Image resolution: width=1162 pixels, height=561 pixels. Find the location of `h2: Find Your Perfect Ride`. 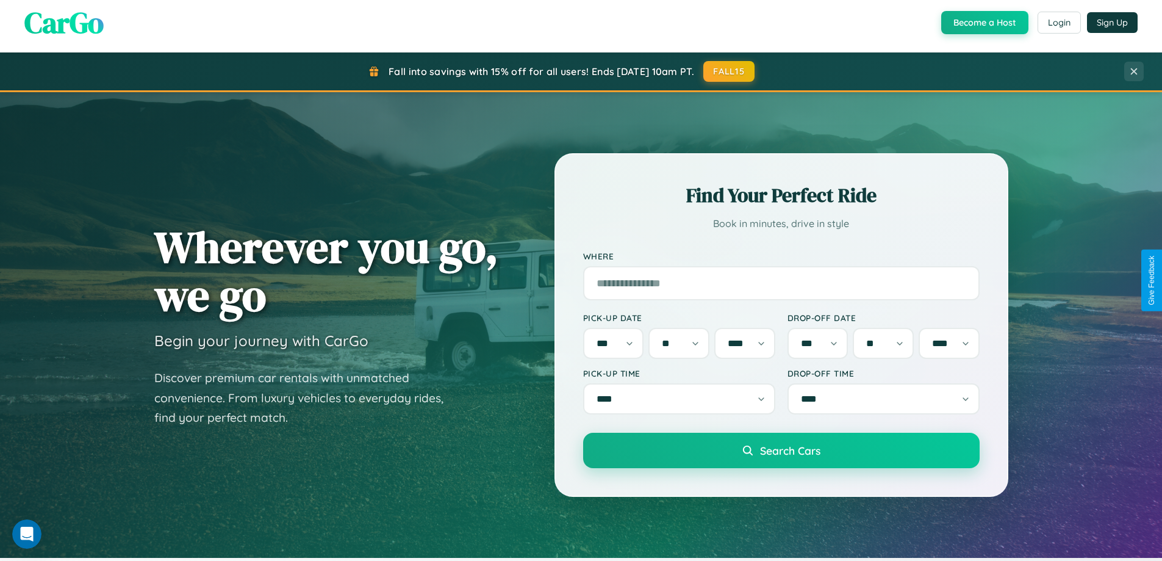

h2: Find Your Perfect Ride is located at coordinates (781, 195).